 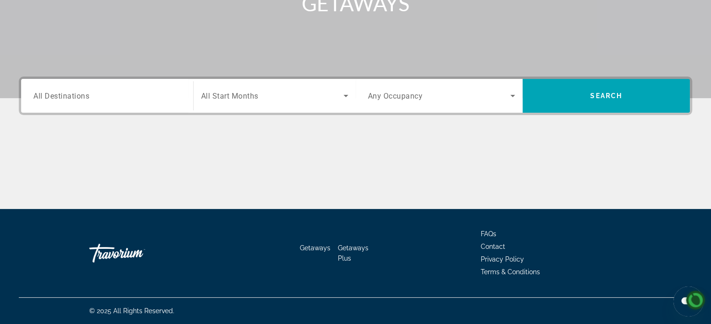 I want to click on a: Getaways, so click(x=315, y=248).